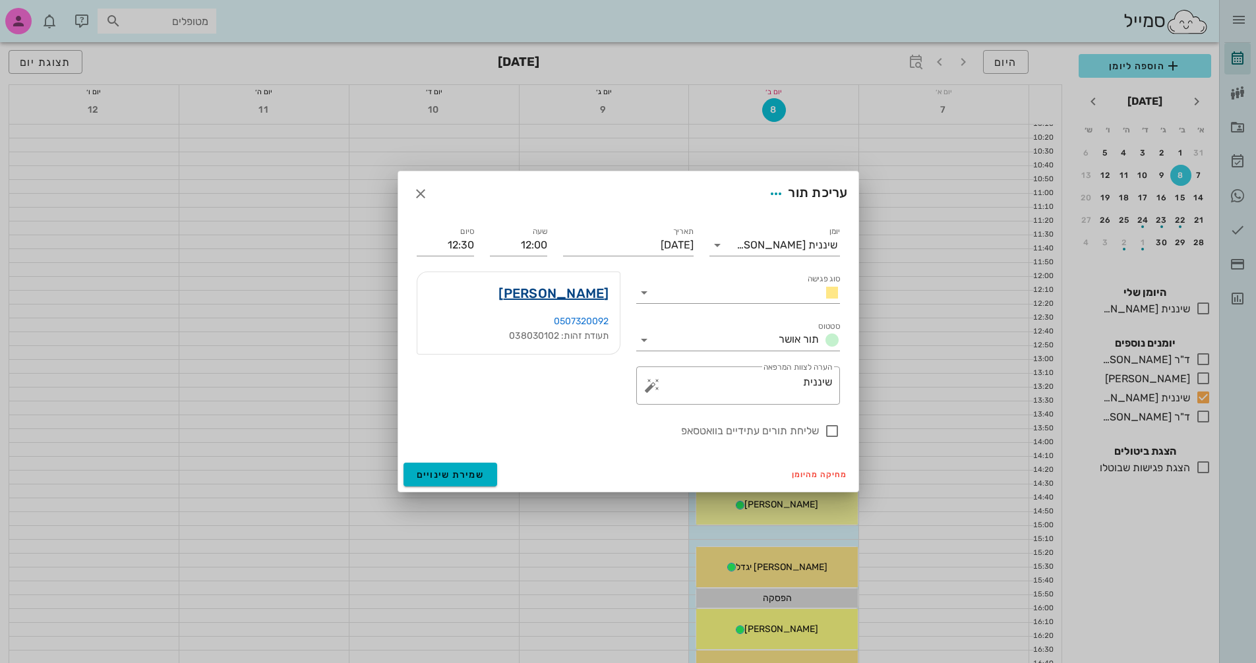  What do you see at coordinates (450, 475) in the screenshot?
I see `button: שמירת שינויים` at bounding box center [450, 475].